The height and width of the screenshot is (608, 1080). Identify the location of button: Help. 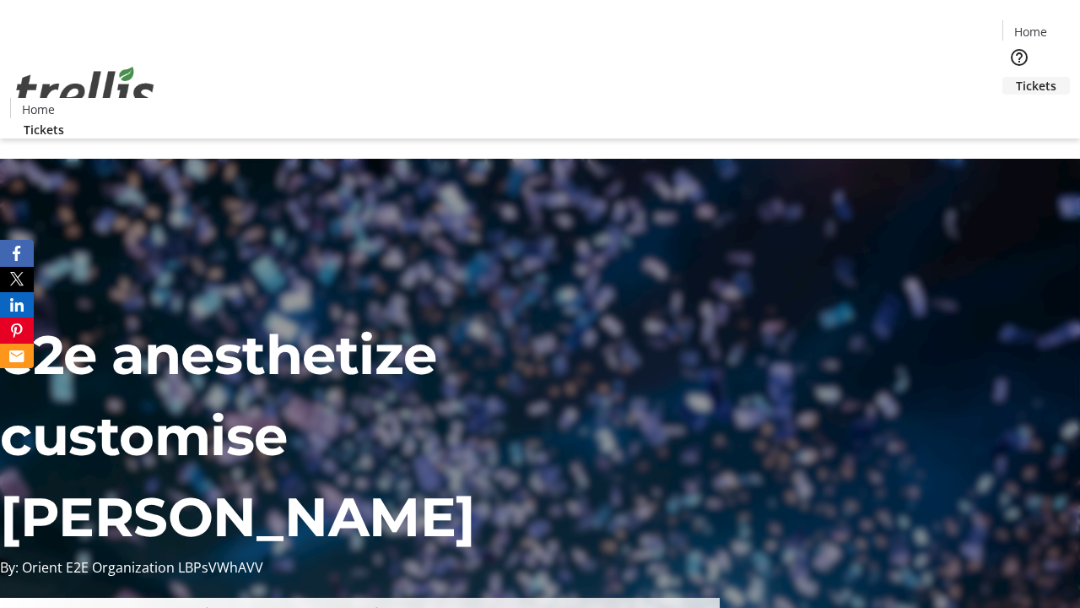
(1019, 57).